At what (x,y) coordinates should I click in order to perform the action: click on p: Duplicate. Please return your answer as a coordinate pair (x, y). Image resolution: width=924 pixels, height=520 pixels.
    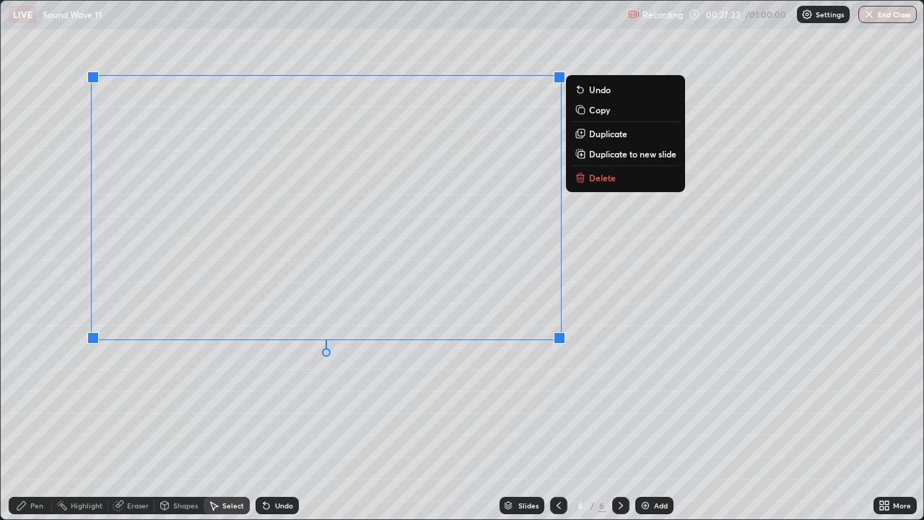
    Looking at the image, I should click on (608, 133).